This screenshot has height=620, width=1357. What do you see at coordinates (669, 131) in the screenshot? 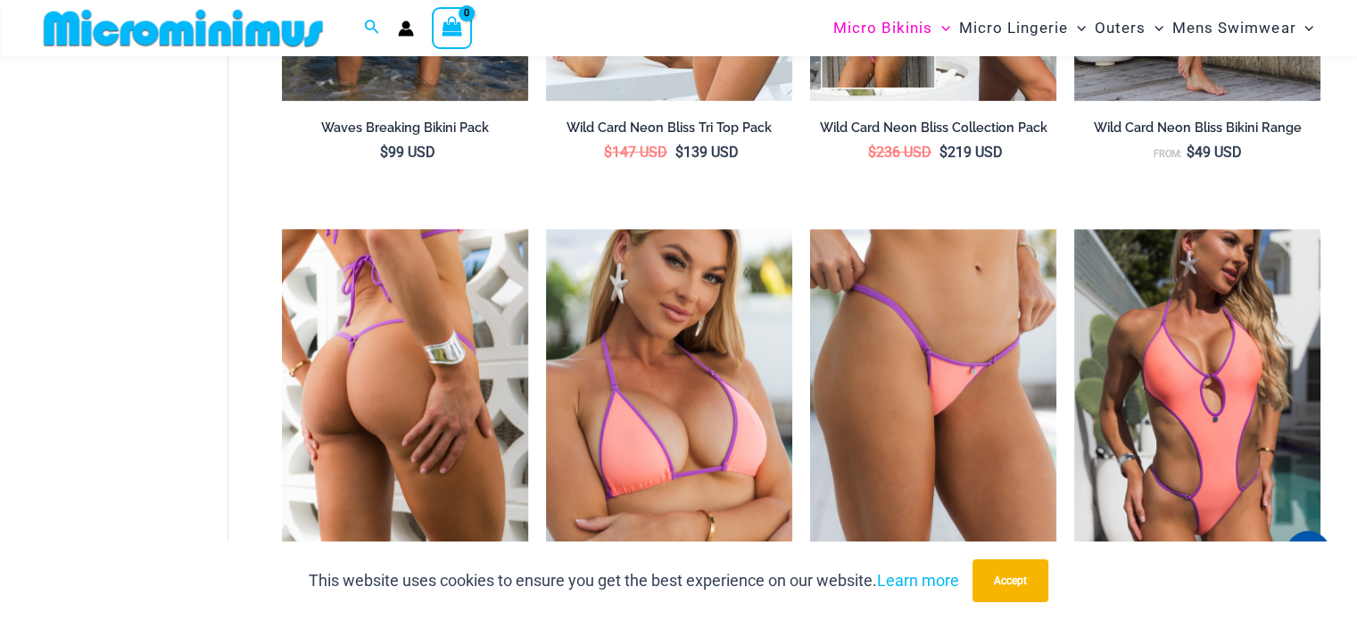
I see `a: Wild Card Neon Bliss Tri Top Pack` at bounding box center [669, 131].